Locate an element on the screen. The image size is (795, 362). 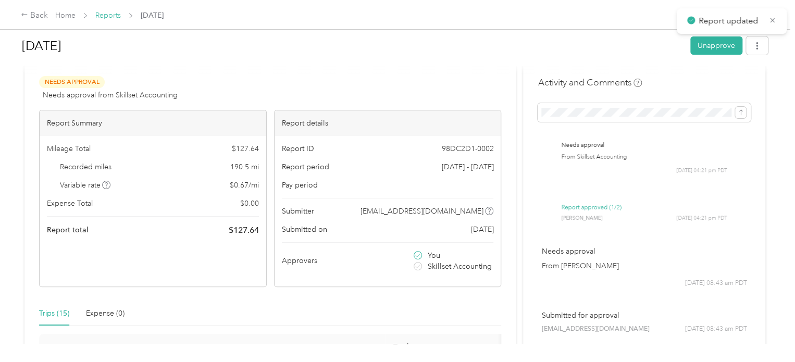
span: Pay period is located at coordinates (299, 185).